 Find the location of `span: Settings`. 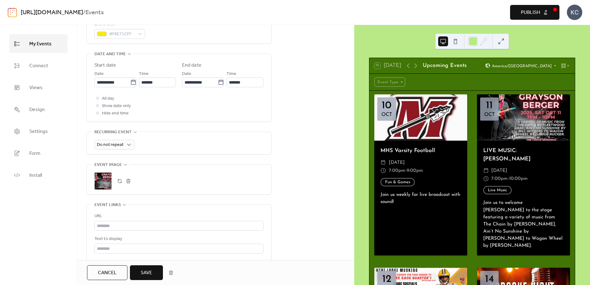

span: Settings is located at coordinates (39, 131).